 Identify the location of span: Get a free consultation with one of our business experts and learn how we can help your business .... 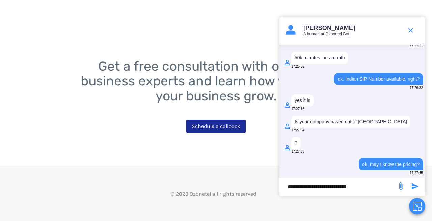
(218, 81).